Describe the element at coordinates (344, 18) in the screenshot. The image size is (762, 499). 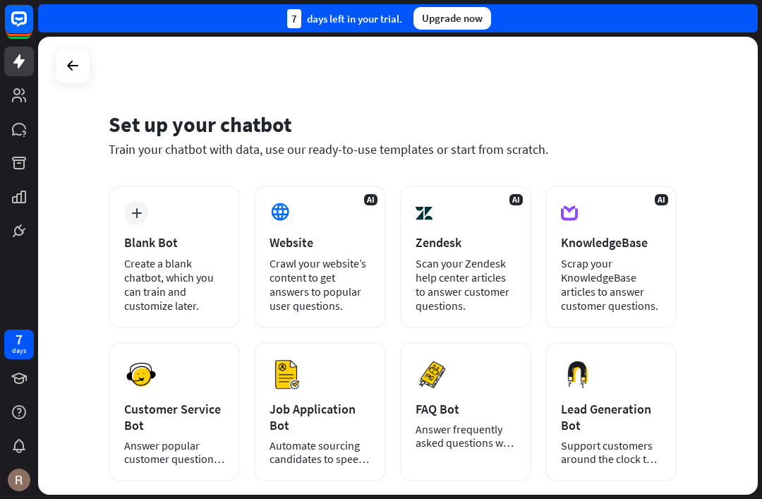
I see `div: days left in your trial.` at that location.